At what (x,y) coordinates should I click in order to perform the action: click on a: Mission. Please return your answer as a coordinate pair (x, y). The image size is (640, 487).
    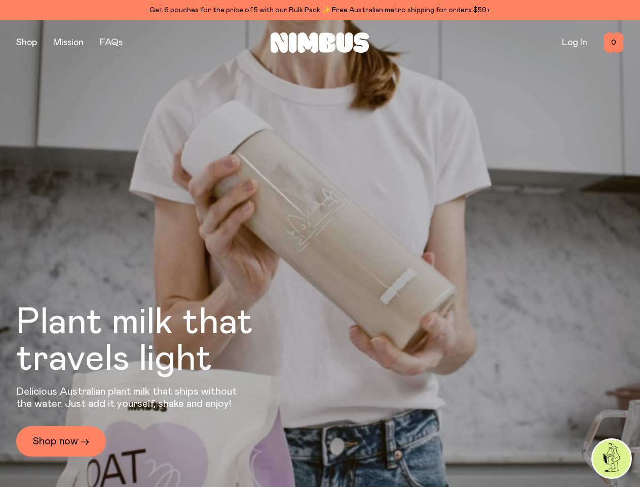
    Looking at the image, I should click on (68, 43).